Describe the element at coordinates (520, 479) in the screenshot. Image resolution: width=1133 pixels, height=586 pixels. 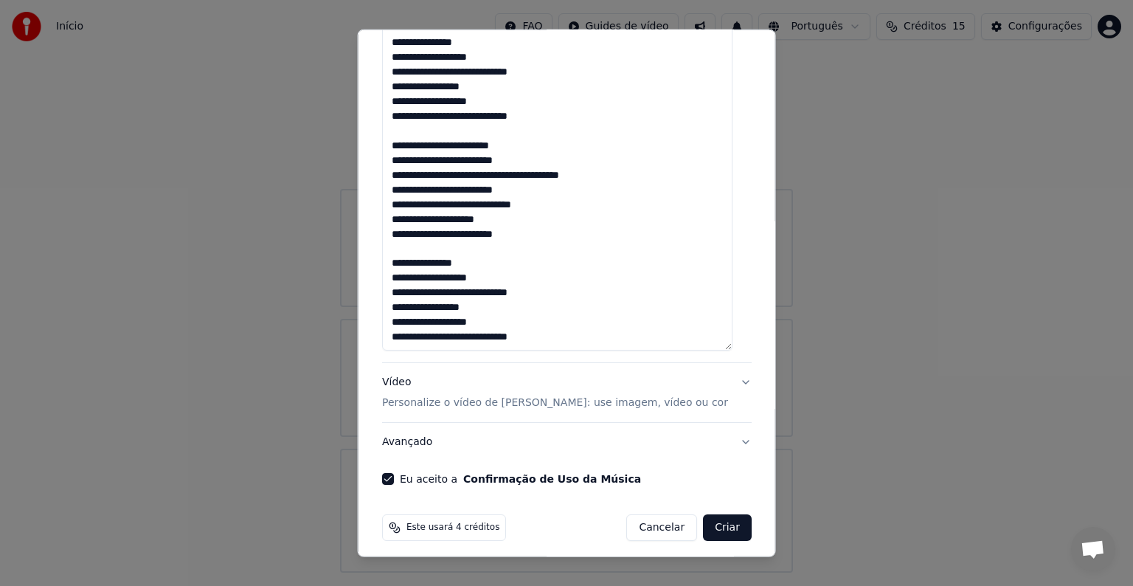
I see `label: Eu aceito a` at that location.